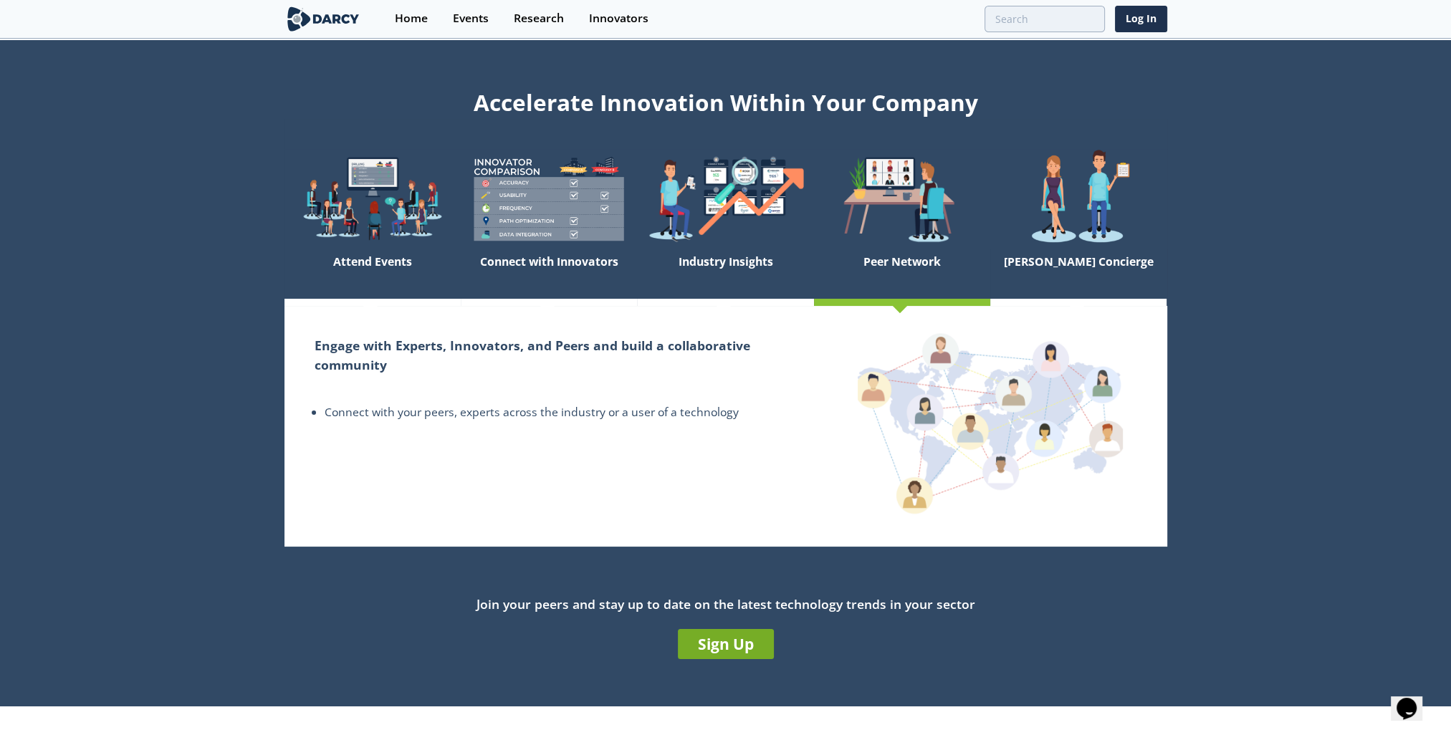 The width and height of the screenshot is (1451, 735). I want to click on div: Home, so click(411, 19).